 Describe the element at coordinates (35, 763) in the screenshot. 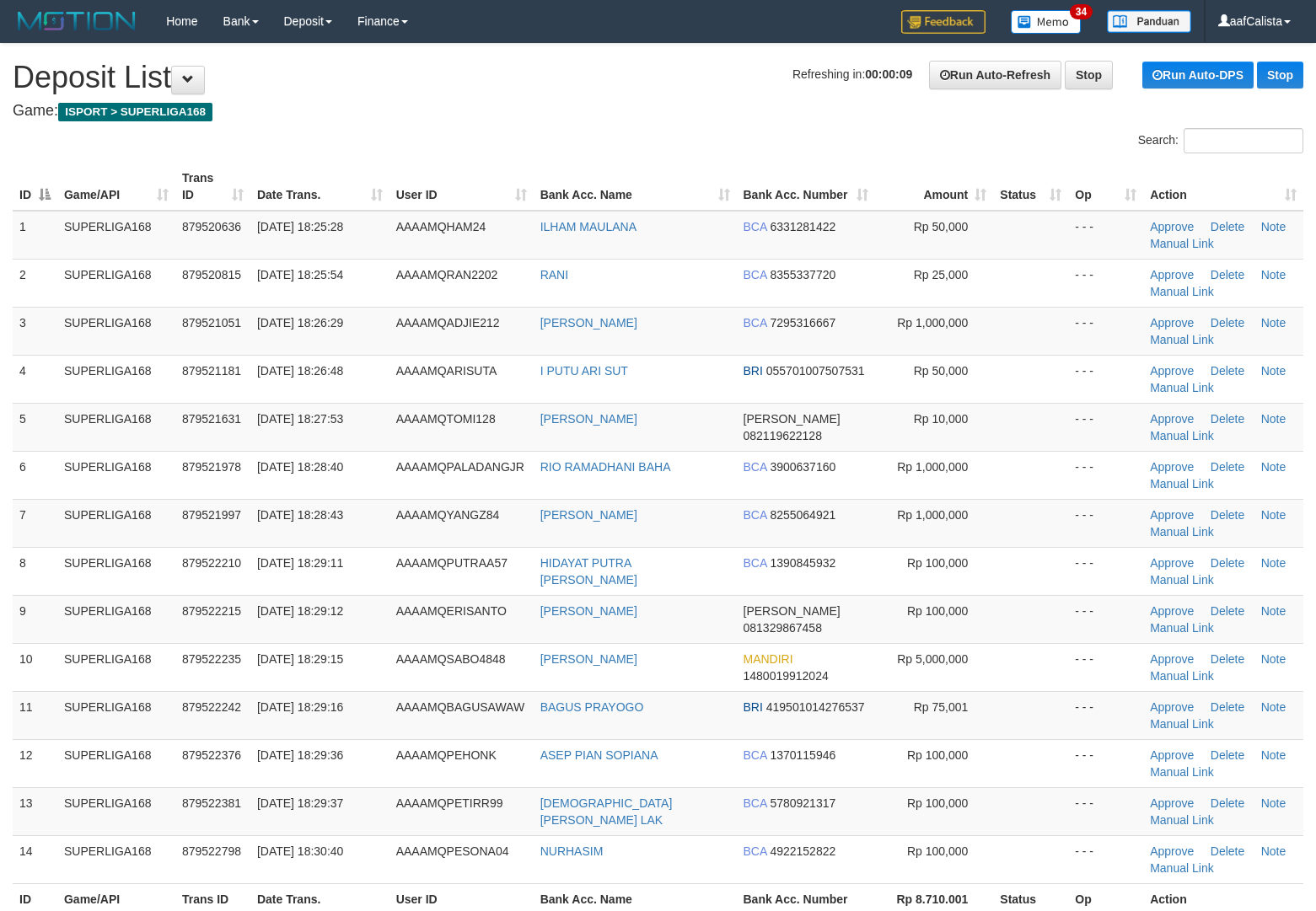

I see `td: 12` at that location.